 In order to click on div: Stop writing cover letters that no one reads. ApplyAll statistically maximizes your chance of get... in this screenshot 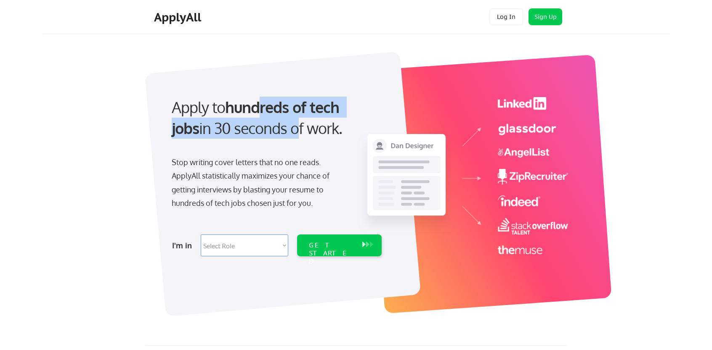, I will do `click(258, 183)`.